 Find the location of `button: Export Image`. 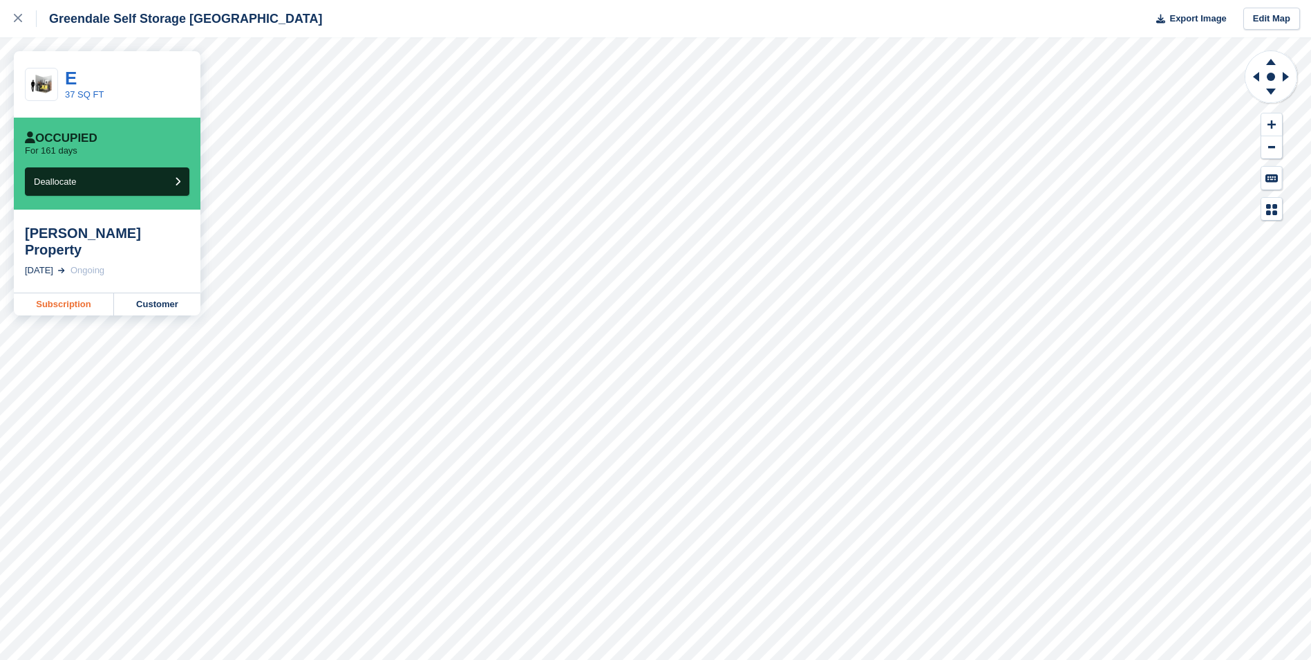

button: Export Image is located at coordinates (1188, 19).